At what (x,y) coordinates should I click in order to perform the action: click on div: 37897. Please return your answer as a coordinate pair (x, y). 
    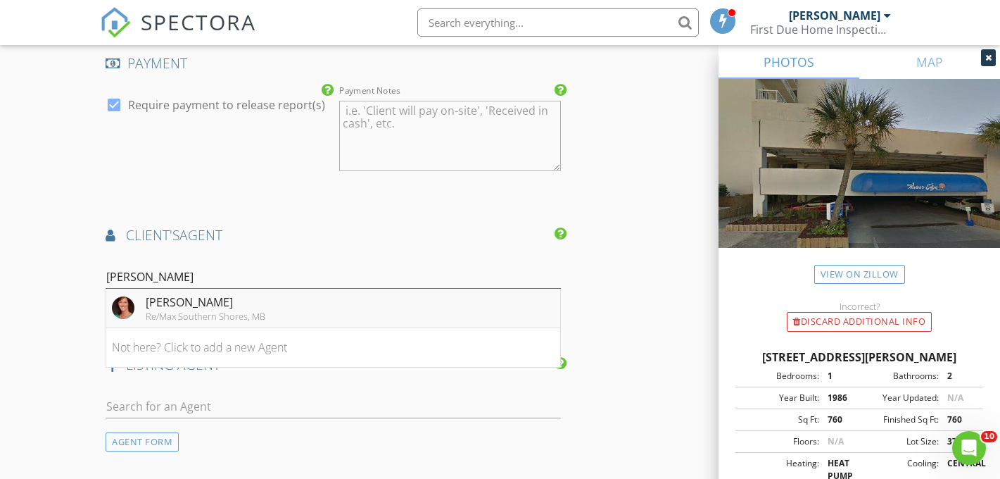
    Looking at the image, I should click on (959, 441).